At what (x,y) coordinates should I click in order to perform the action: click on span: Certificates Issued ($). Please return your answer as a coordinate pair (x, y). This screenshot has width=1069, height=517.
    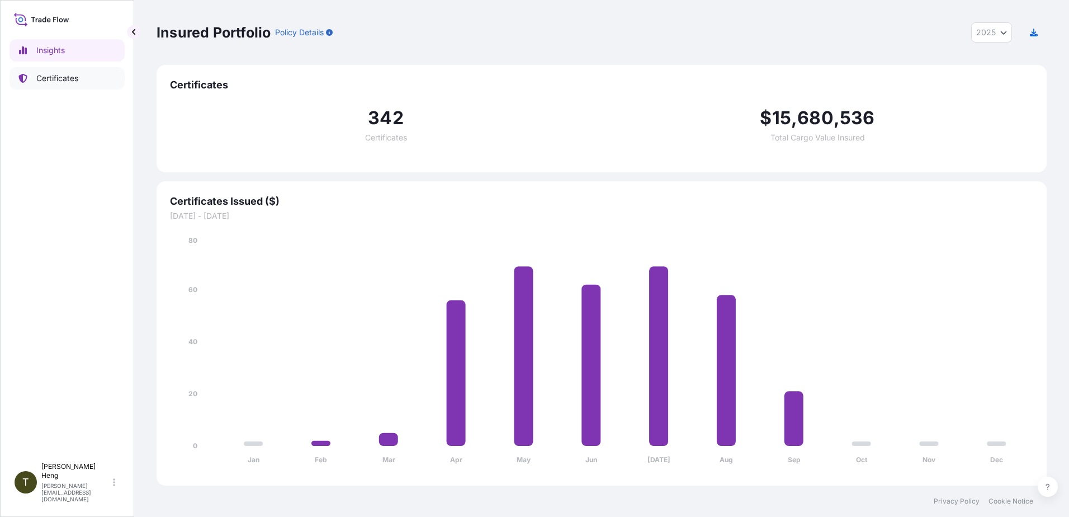
    Looking at the image, I should click on (602, 201).